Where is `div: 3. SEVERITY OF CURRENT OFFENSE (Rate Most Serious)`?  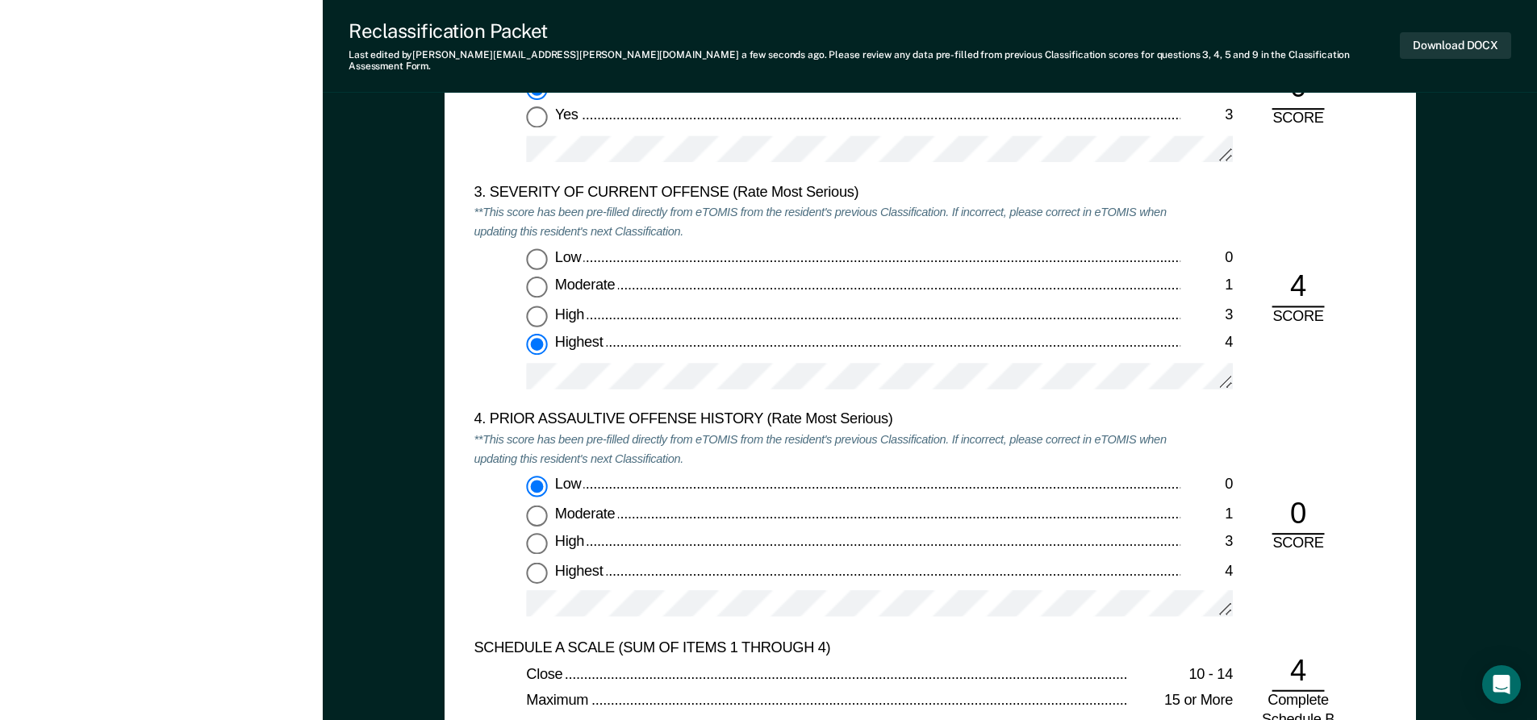
div: 3. SEVERITY OF CURRENT OFFENSE (Rate Most Serious) is located at coordinates (827, 194).